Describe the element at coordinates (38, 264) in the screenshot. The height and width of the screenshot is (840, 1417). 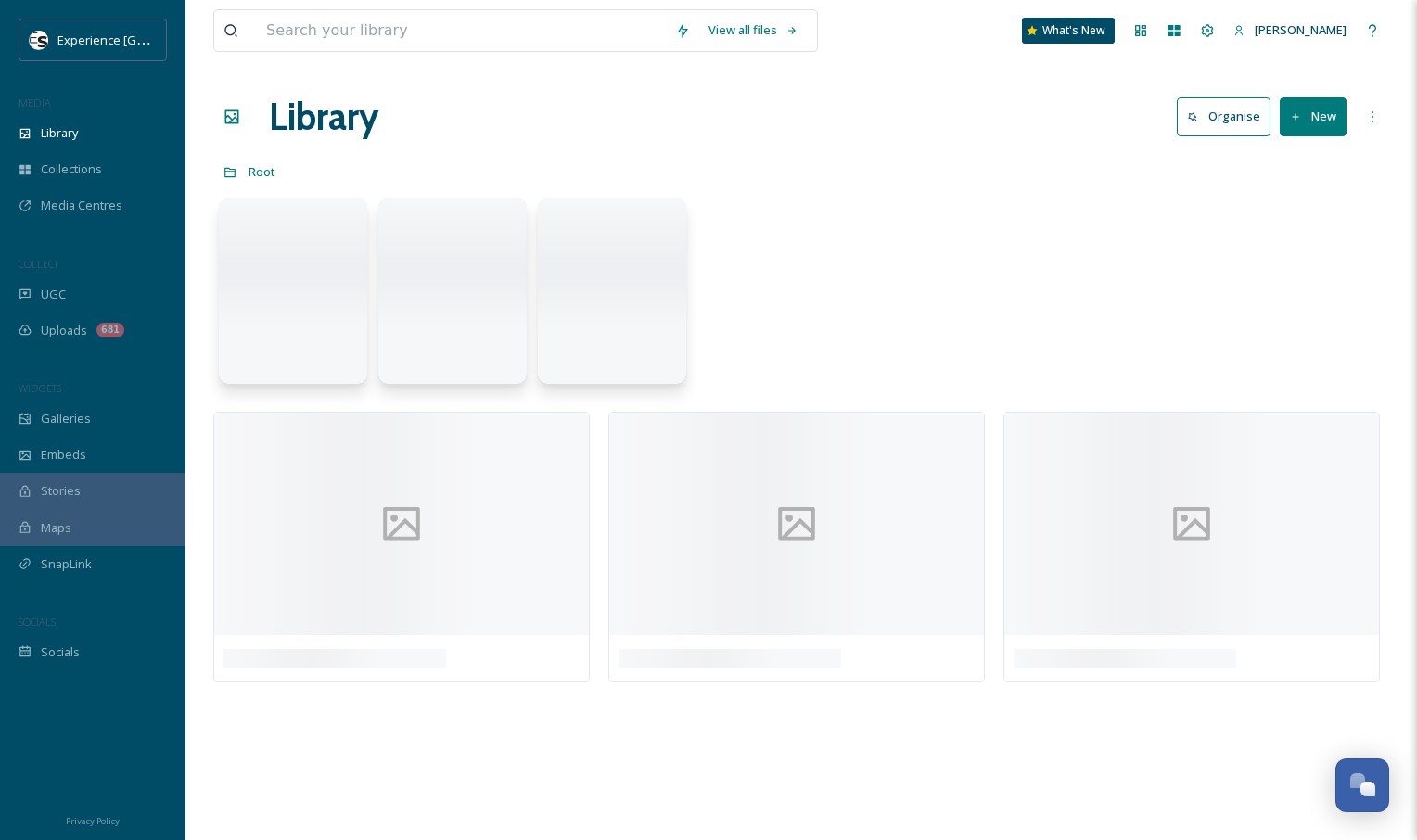
I see `span: COLLECT` at that location.